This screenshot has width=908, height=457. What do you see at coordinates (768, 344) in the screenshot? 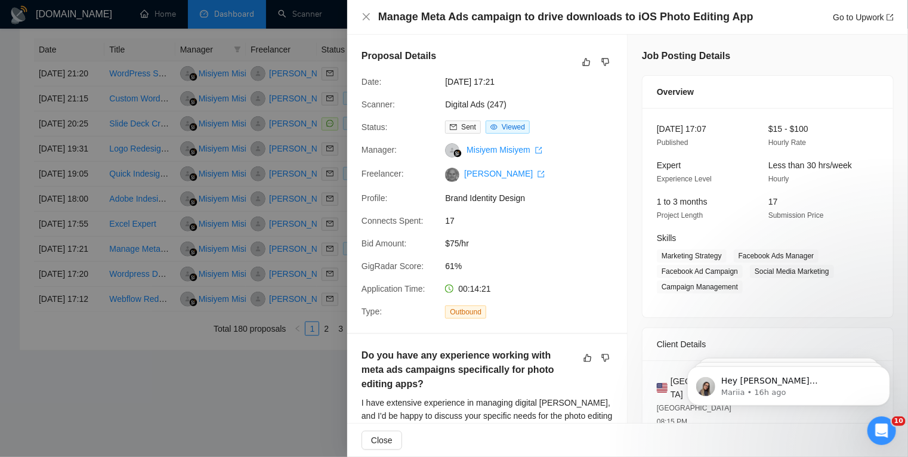
I see `div: Client Details` at bounding box center [768, 344].